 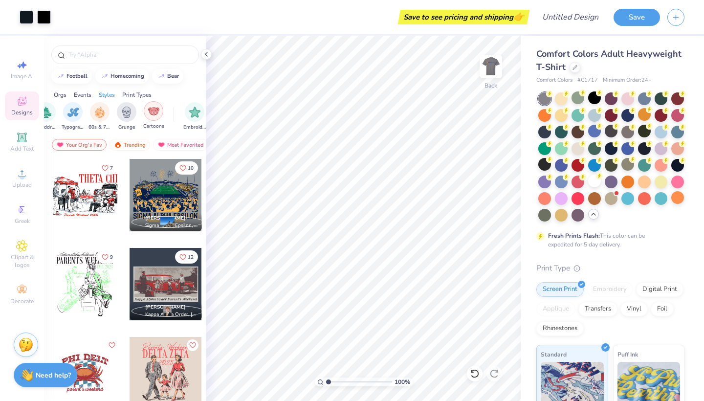 What do you see at coordinates (122, 76) in the screenshot?
I see `button: homecoming` at bounding box center [122, 76].